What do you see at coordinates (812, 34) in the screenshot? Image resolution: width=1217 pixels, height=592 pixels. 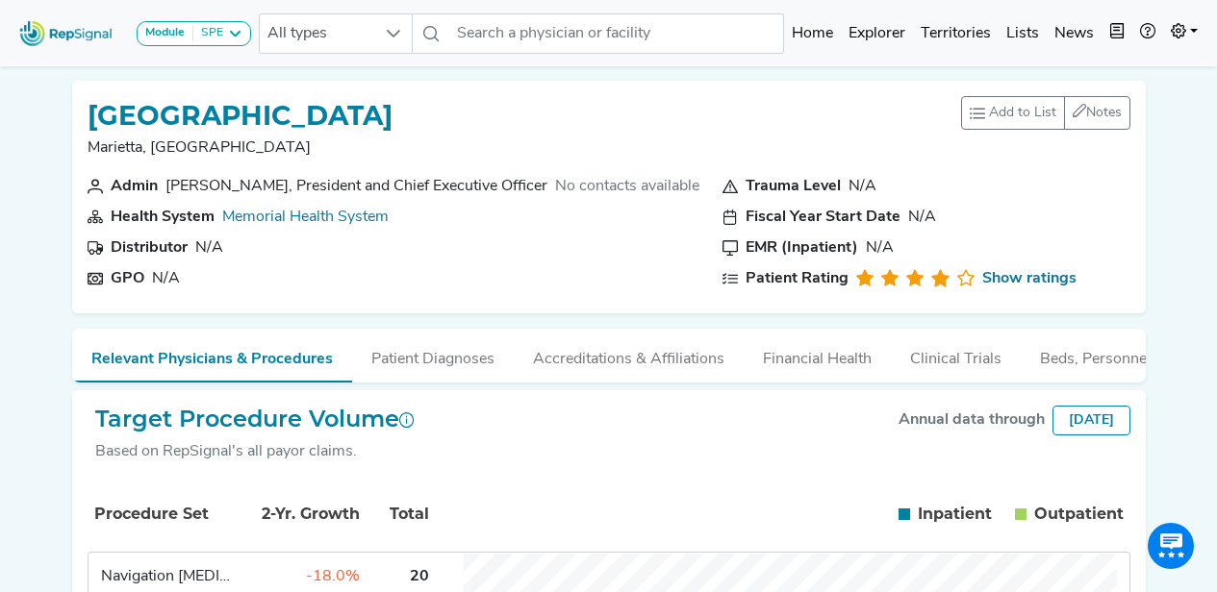 I see `a: Home` at bounding box center [812, 34].